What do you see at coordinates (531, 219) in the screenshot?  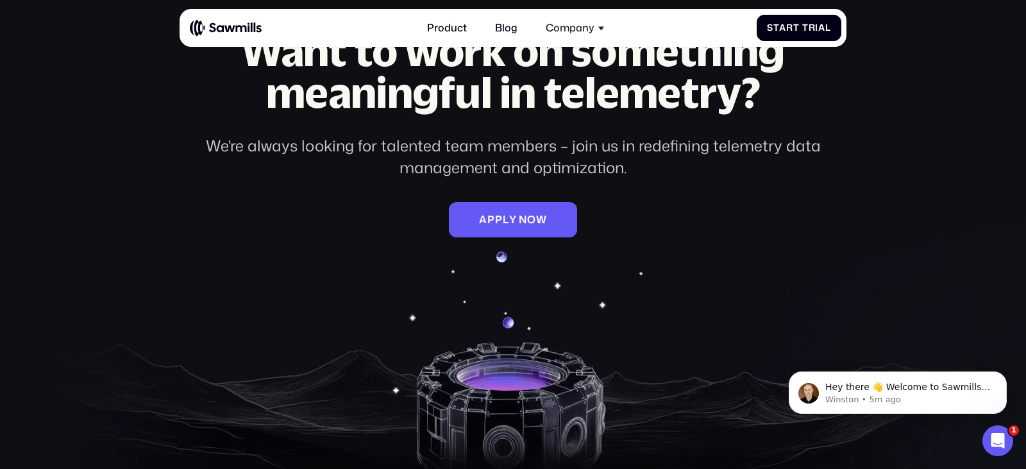 I see `span: o` at bounding box center [531, 219].